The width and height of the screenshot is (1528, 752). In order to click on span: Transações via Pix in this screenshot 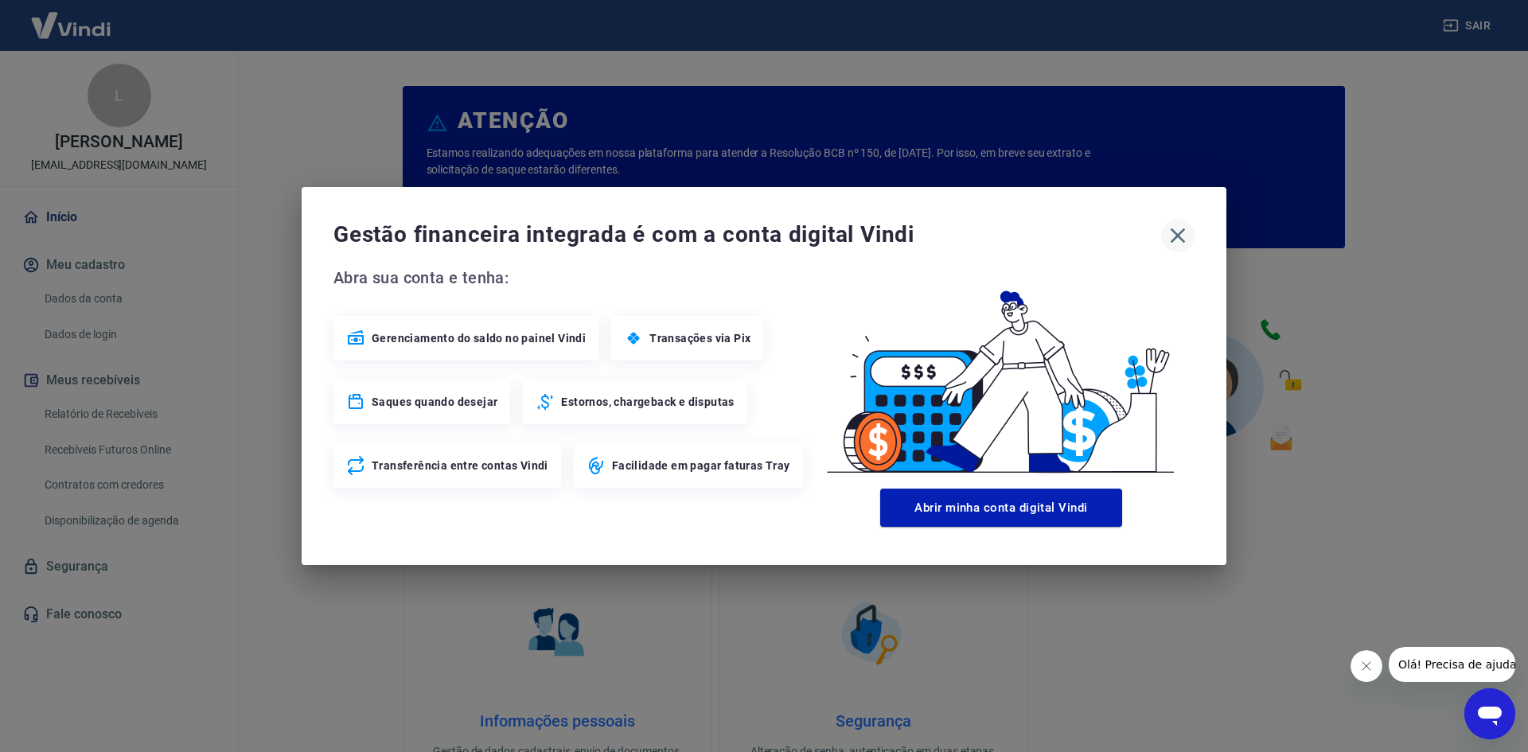, I will do `click(700, 338)`.